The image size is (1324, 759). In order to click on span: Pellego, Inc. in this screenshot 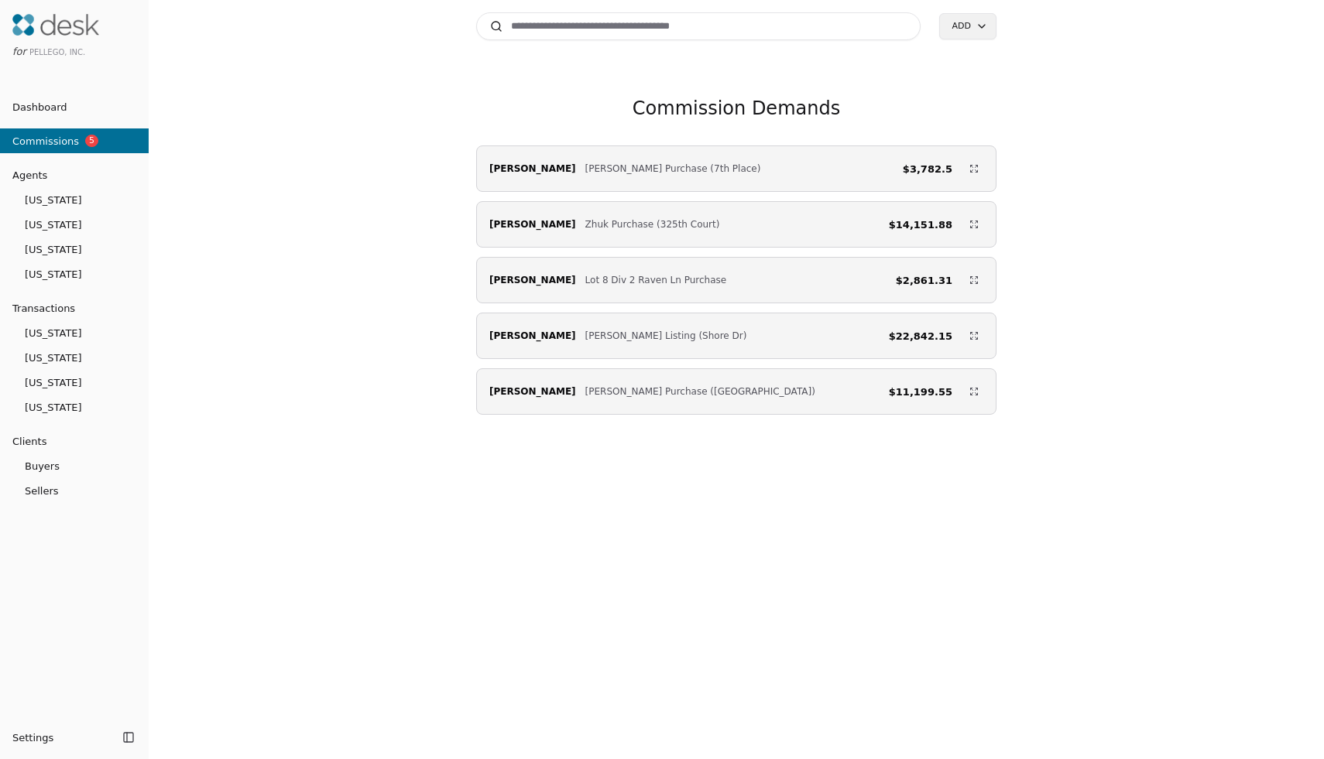, I will do `click(57, 52)`.